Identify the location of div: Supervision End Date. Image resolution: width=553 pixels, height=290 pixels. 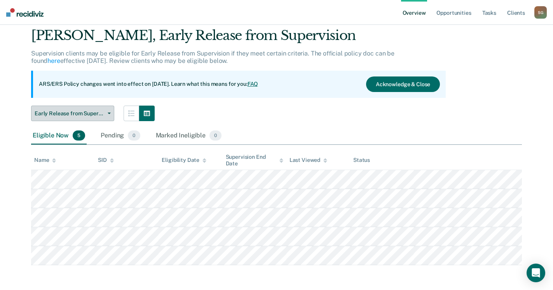
(255, 160).